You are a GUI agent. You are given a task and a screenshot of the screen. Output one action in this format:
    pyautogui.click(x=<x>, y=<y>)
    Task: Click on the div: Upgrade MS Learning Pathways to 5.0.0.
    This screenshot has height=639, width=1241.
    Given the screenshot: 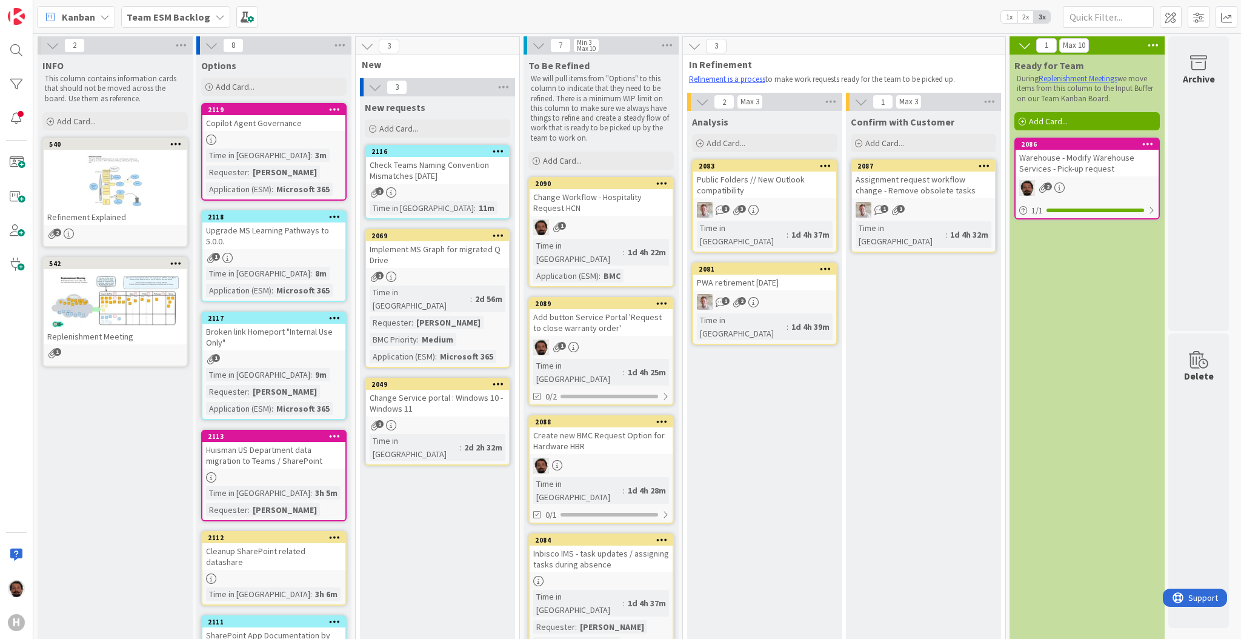 What is the action you would take?
    pyautogui.click(x=274, y=236)
    